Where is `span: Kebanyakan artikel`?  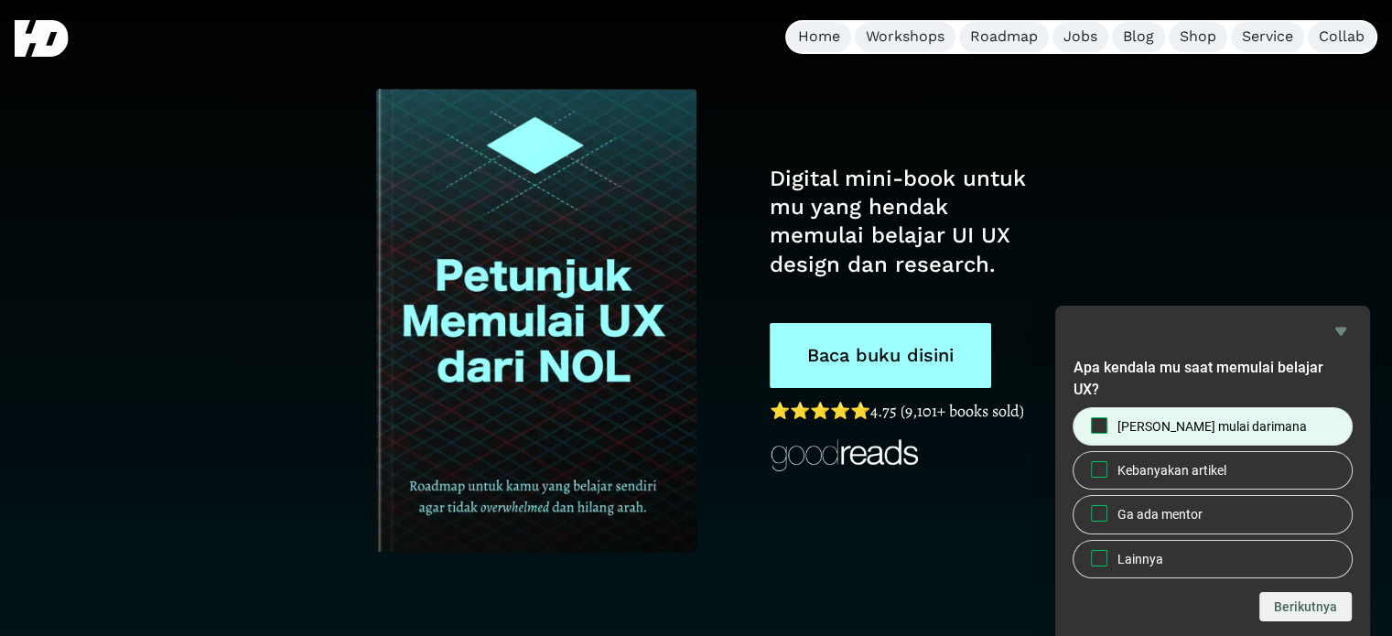 span: Kebanyakan artikel is located at coordinates (1171, 470).